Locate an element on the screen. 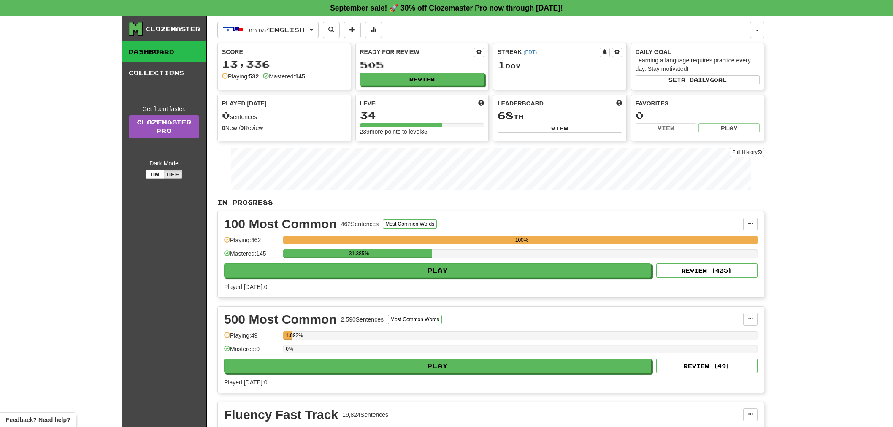 The width and height of the screenshot is (893, 427). a: Collections is located at coordinates (164, 73).